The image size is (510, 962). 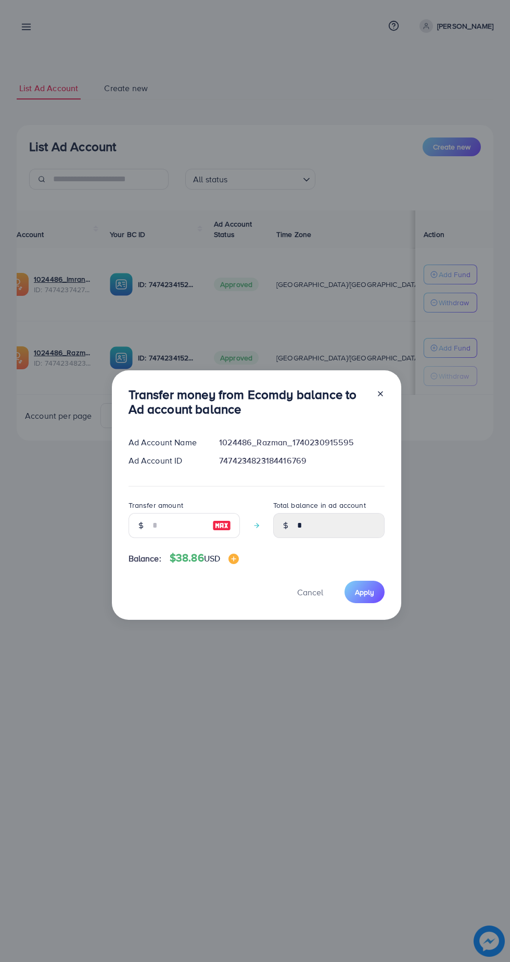 What do you see at coordinates (248, 402) in the screenshot?
I see `h3: Transfer money from Ecomdy balance to Ad account balance` at bounding box center [248, 402].